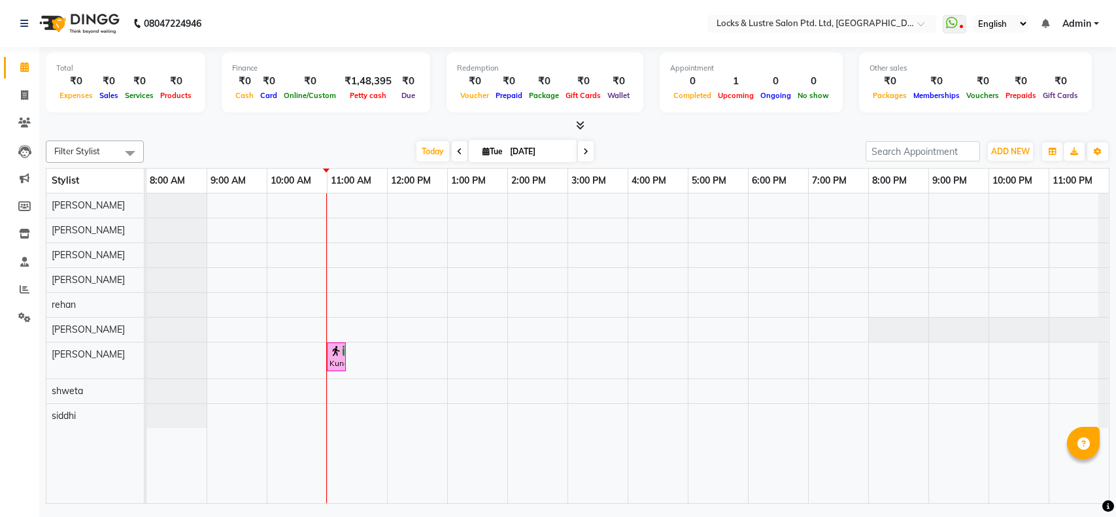 The image size is (1116, 517). Describe the element at coordinates (408, 95) in the screenshot. I see `span: Due` at that location.